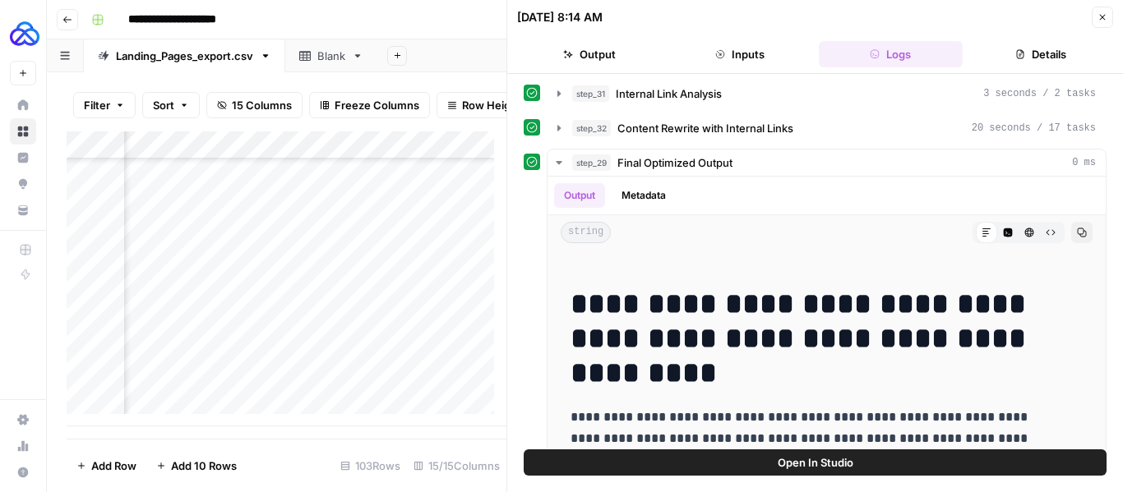 The image size is (1123, 492). I want to click on a: Insights, so click(23, 158).